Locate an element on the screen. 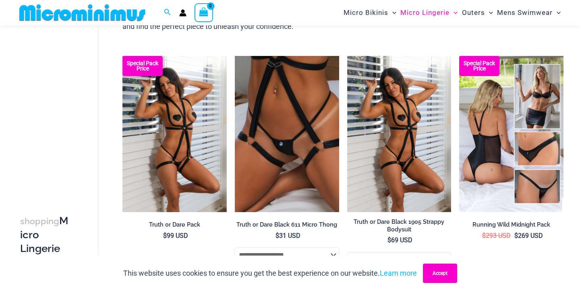 This screenshot has width=580, height=291. a: Search icon link is located at coordinates (168, 12).